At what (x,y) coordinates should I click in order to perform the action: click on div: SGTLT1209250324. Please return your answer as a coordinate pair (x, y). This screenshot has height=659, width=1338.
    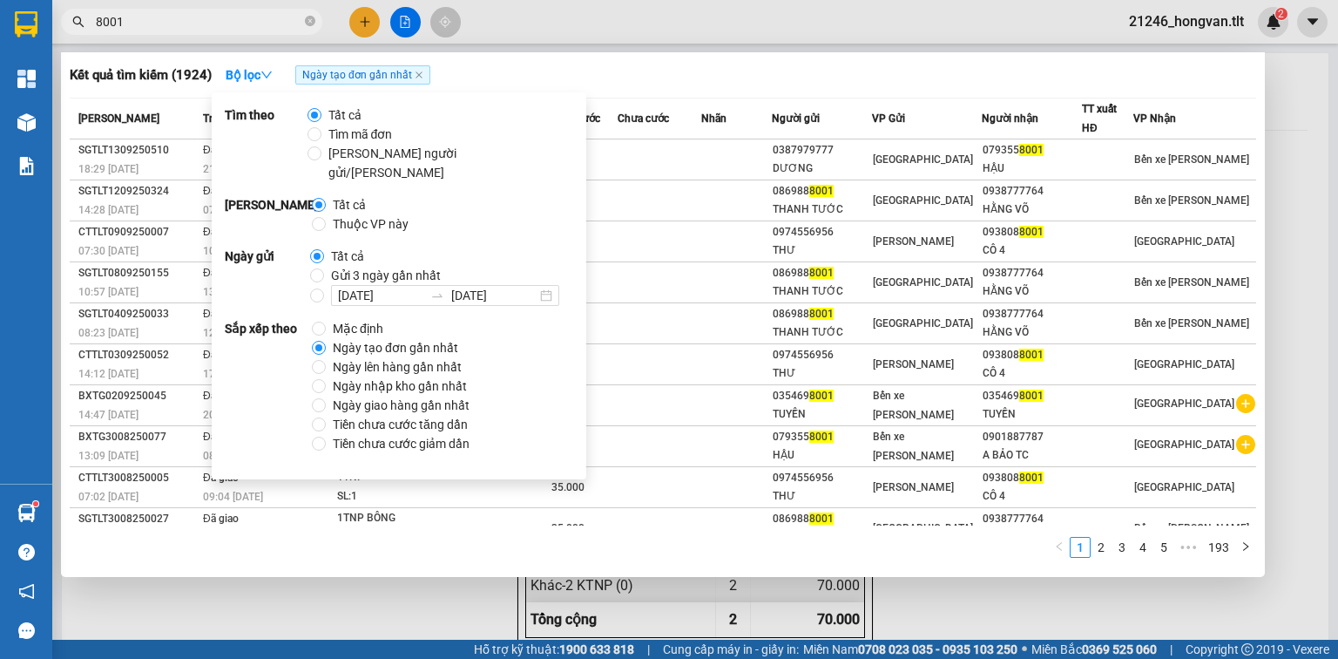
    Looking at the image, I should click on (138, 191).